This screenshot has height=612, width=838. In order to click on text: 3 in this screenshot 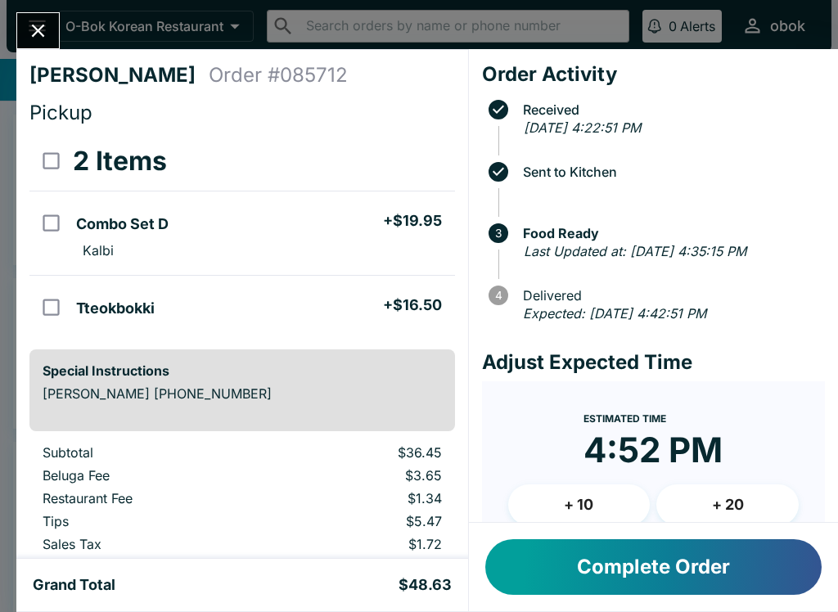, I will do `click(498, 233)`.